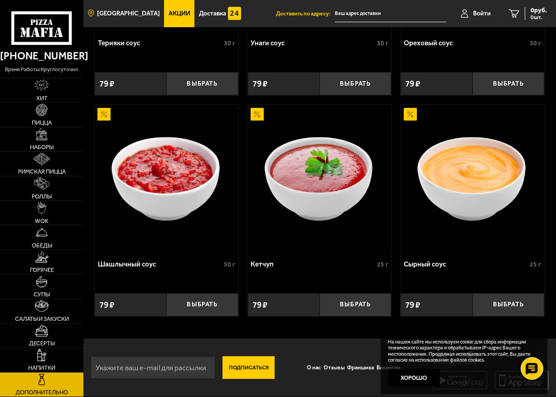  Describe the element at coordinates (473, 178) in the screenshot. I see `a: АкционныйСырный соус` at that location.